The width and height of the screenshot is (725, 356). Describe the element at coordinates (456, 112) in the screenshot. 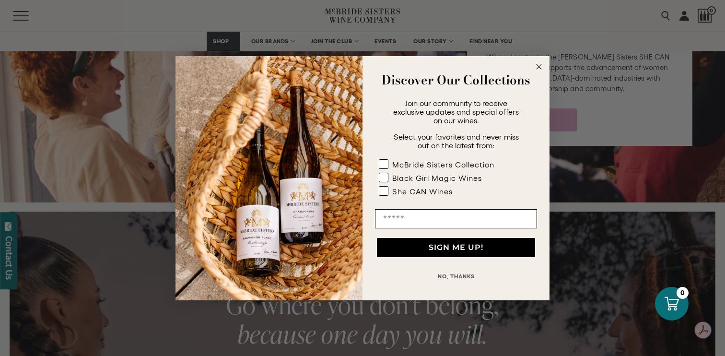

I see `span: Join our community to receive exclusive updates and special offers on our wines.` at that location.